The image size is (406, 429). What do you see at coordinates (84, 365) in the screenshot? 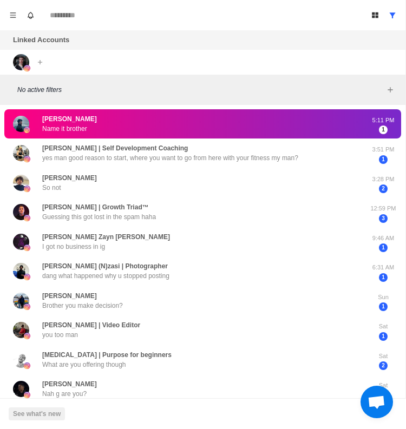
I see `p: What are you offering though` at bounding box center [84, 365].